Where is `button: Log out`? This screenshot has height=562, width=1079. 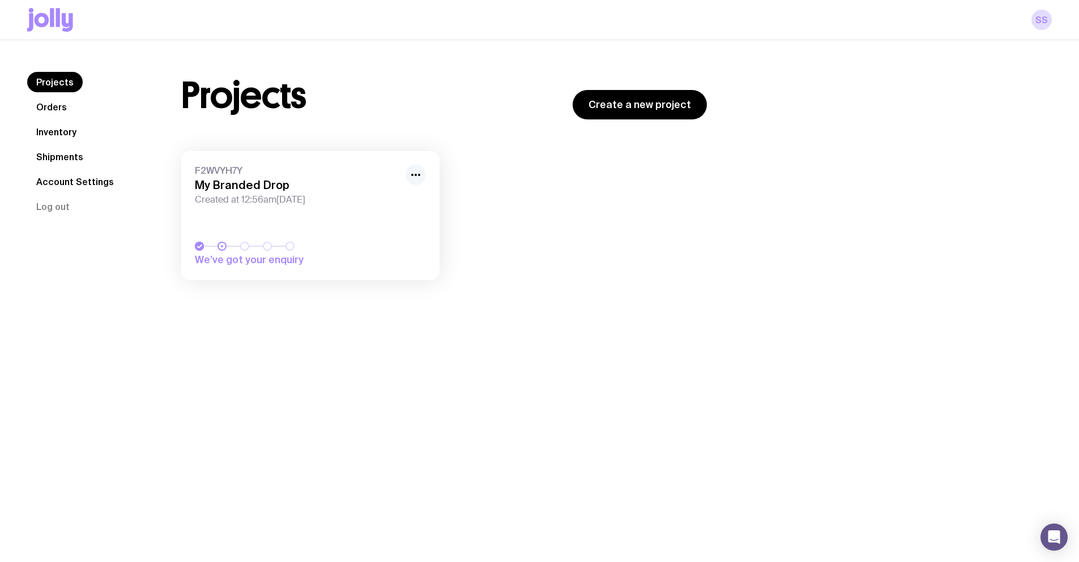
button: Log out is located at coordinates (53, 207).